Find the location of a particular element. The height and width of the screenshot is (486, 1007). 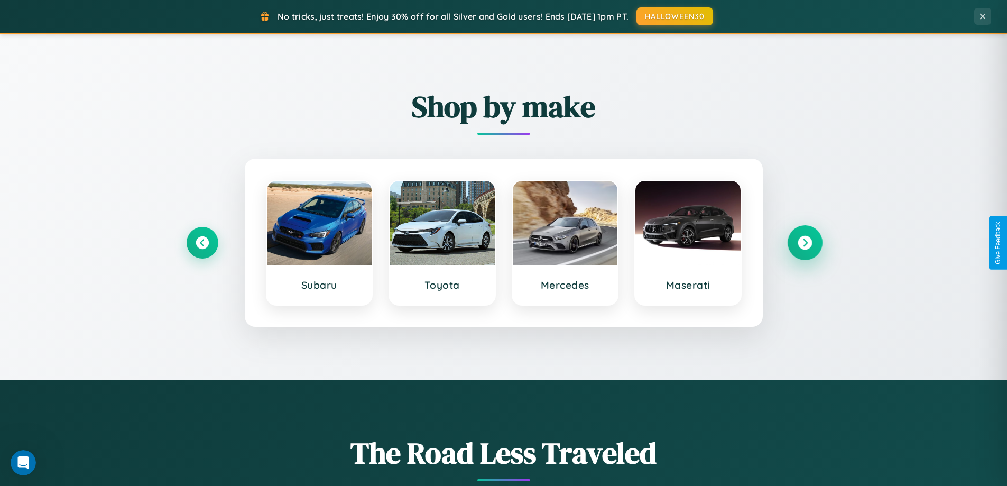

button: HALLOWEEN30 is located at coordinates (675, 16).